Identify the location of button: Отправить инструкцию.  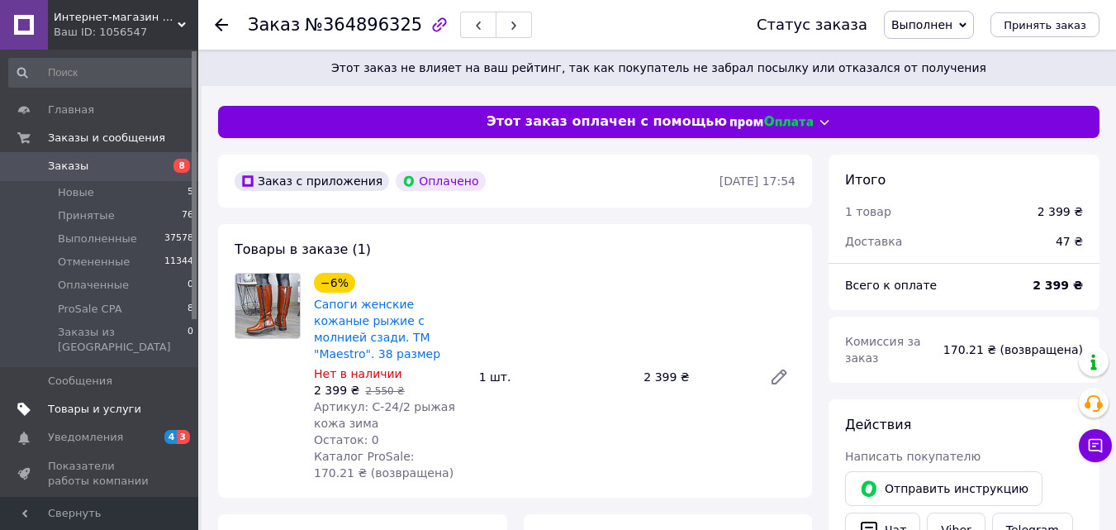
(944, 488).